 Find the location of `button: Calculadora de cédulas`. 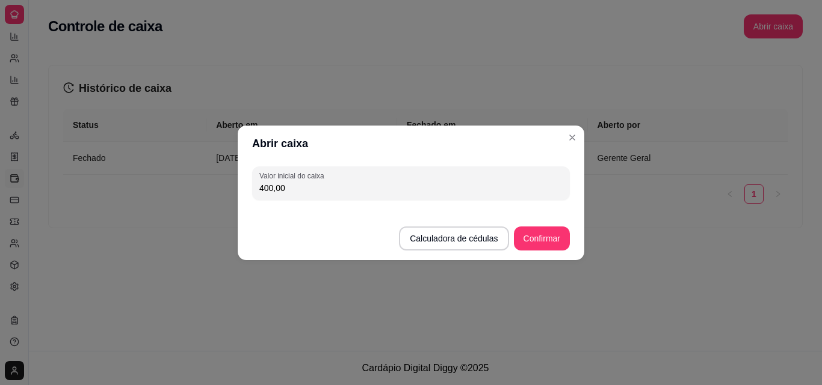

button: Calculadora de cédulas is located at coordinates (453, 239).